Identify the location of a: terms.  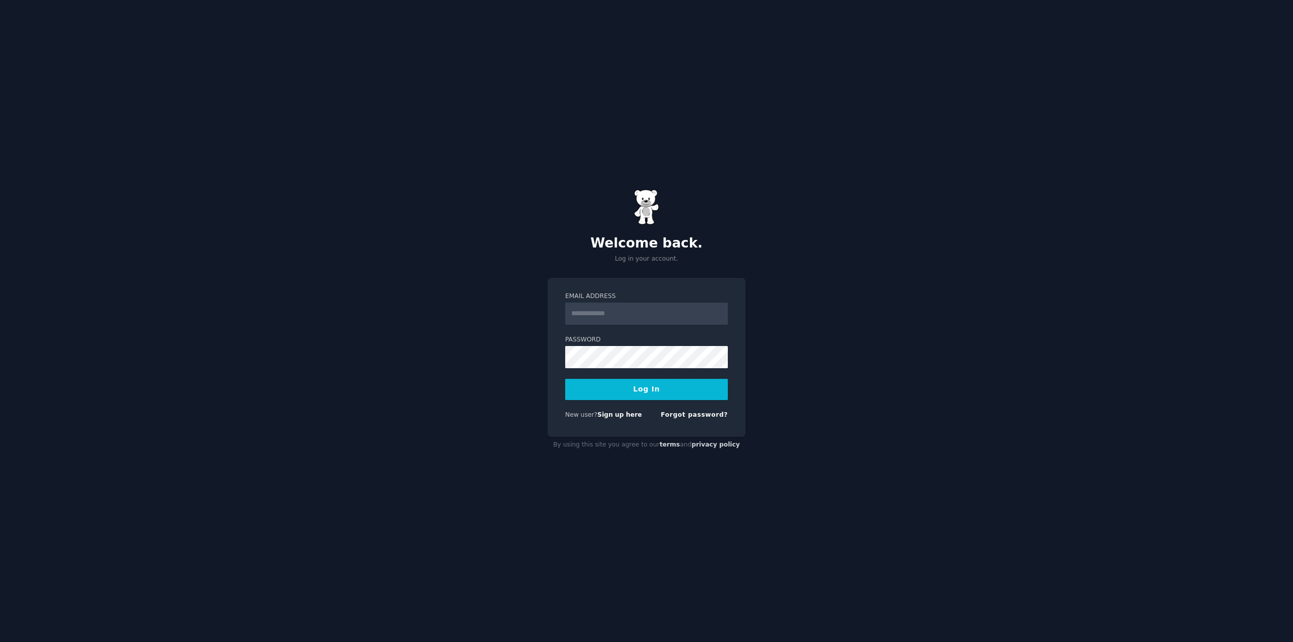
(670, 444).